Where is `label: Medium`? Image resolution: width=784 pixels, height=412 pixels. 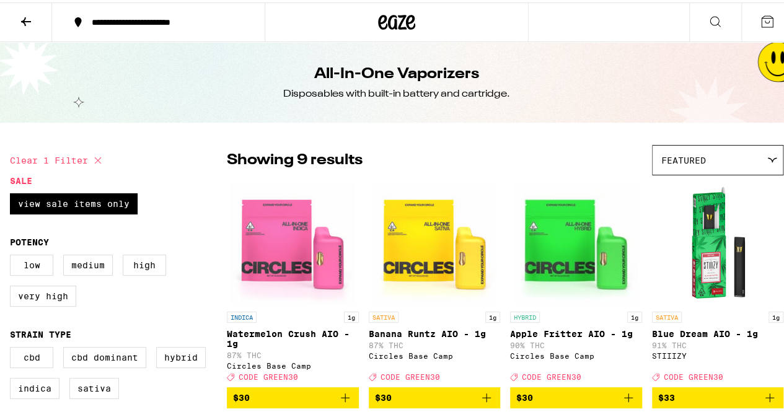
label: Medium is located at coordinates (88, 263).